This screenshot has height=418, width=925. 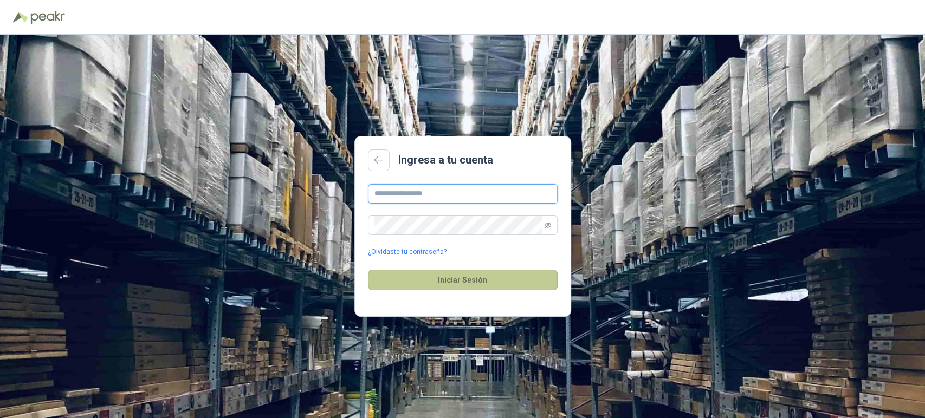 I want to click on button: Iniciar Sesión, so click(x=463, y=280).